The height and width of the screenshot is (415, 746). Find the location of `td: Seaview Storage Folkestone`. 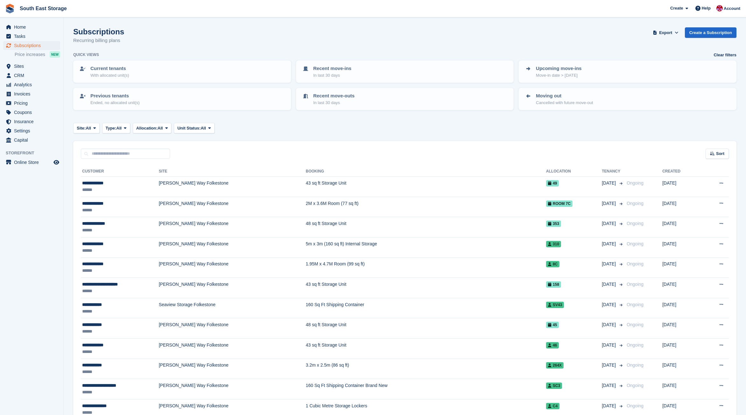

td: Seaview Storage Folkestone is located at coordinates (232, 308).